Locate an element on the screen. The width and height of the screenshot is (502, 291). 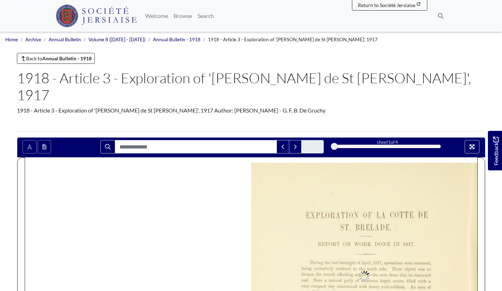
a: Annual Bulletin is located at coordinates (65, 39).